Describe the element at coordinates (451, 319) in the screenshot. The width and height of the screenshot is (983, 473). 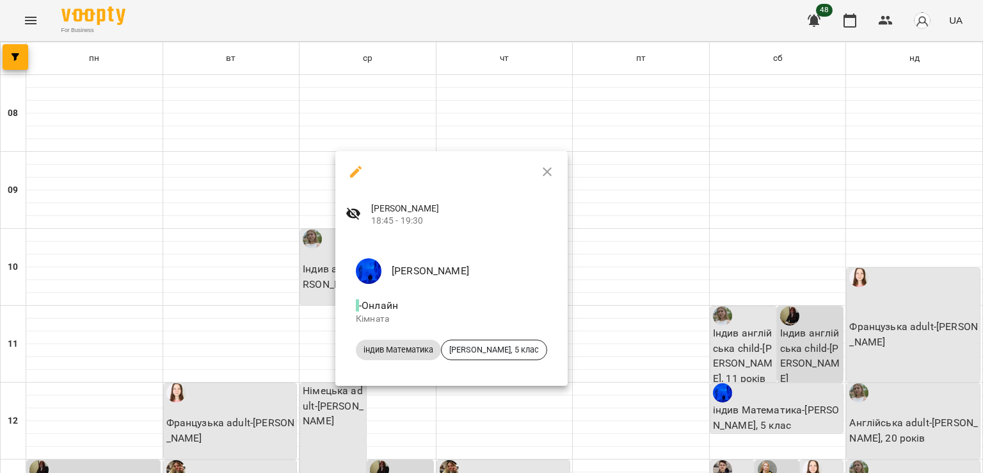
I see `p: Кімната` at that location.